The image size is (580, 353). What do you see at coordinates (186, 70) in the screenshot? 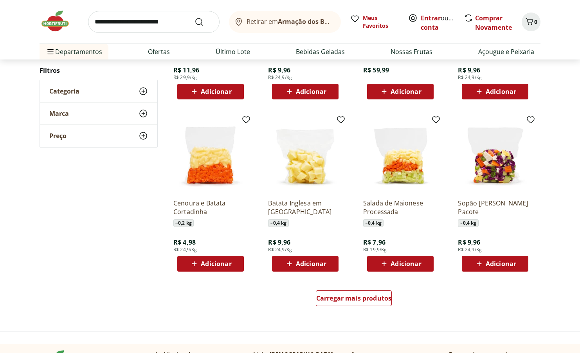
I see `span: R$ 11,96` at bounding box center [186, 70].